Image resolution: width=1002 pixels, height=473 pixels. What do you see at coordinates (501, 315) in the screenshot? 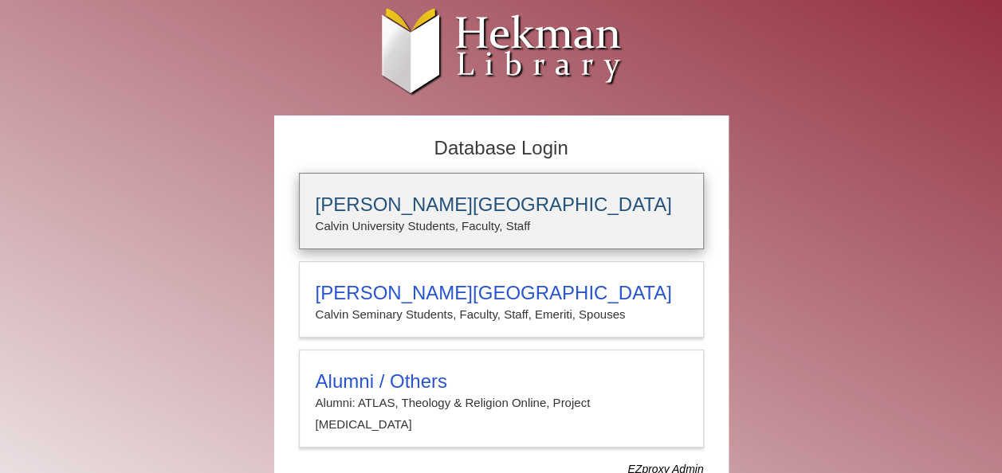
I see `p: Calvin Seminary Students, Faculty, Staff, Emeriti, Spouses` at bounding box center [501, 315].